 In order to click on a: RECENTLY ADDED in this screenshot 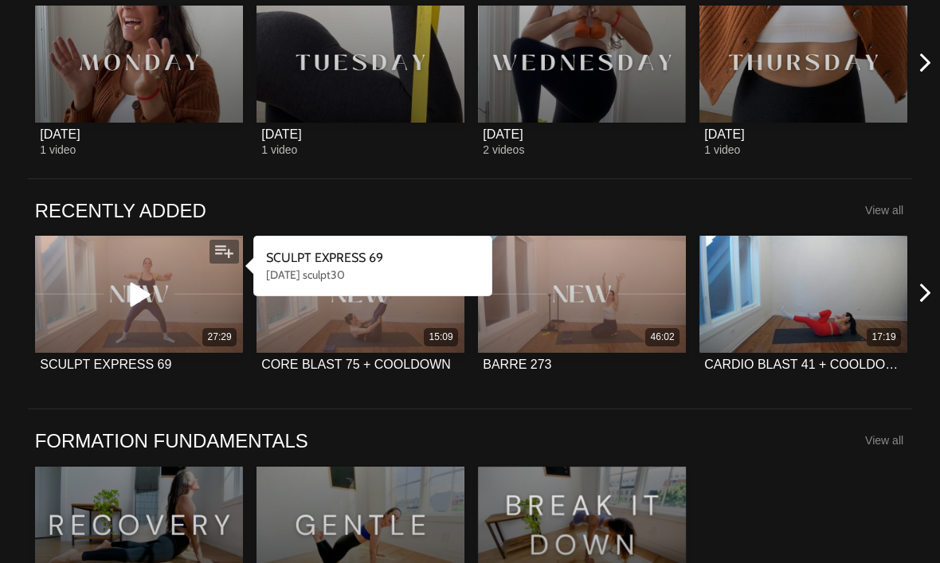, I will do `click(120, 210)`.